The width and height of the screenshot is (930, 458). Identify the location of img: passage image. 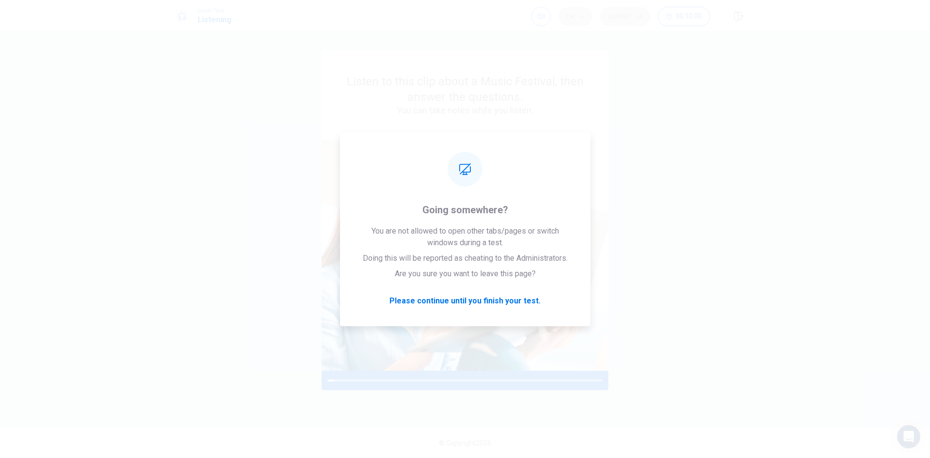
(465, 255).